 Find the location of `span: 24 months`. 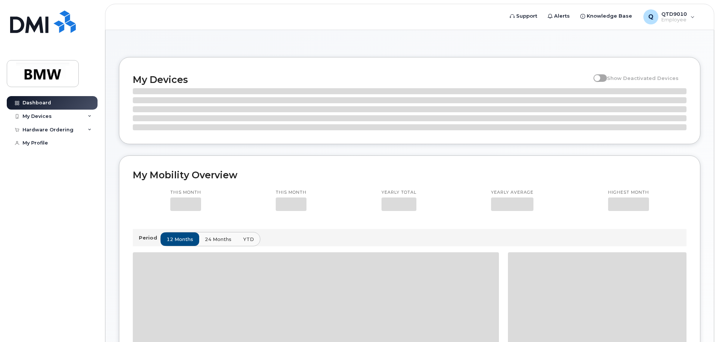

span: 24 months is located at coordinates (218, 239).